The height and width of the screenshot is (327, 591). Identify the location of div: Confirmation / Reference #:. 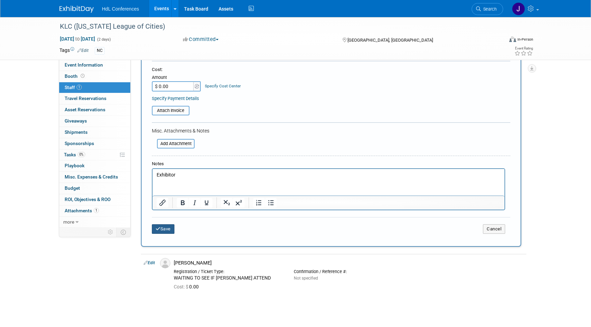
(348, 272).